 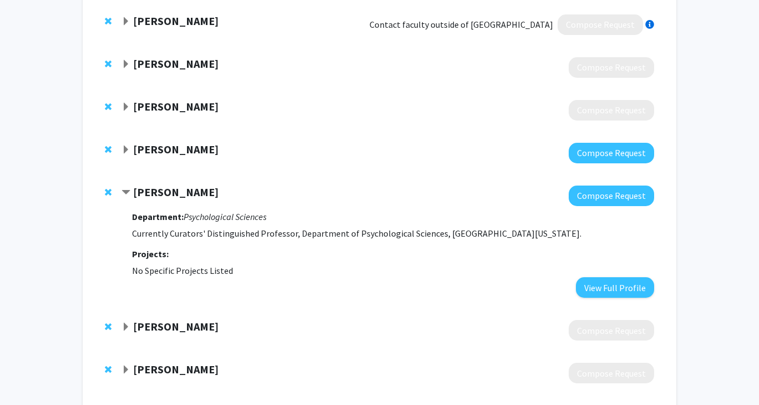 I want to click on span: Remove Bornali Kundu from bookmarks, so click(x=108, y=21).